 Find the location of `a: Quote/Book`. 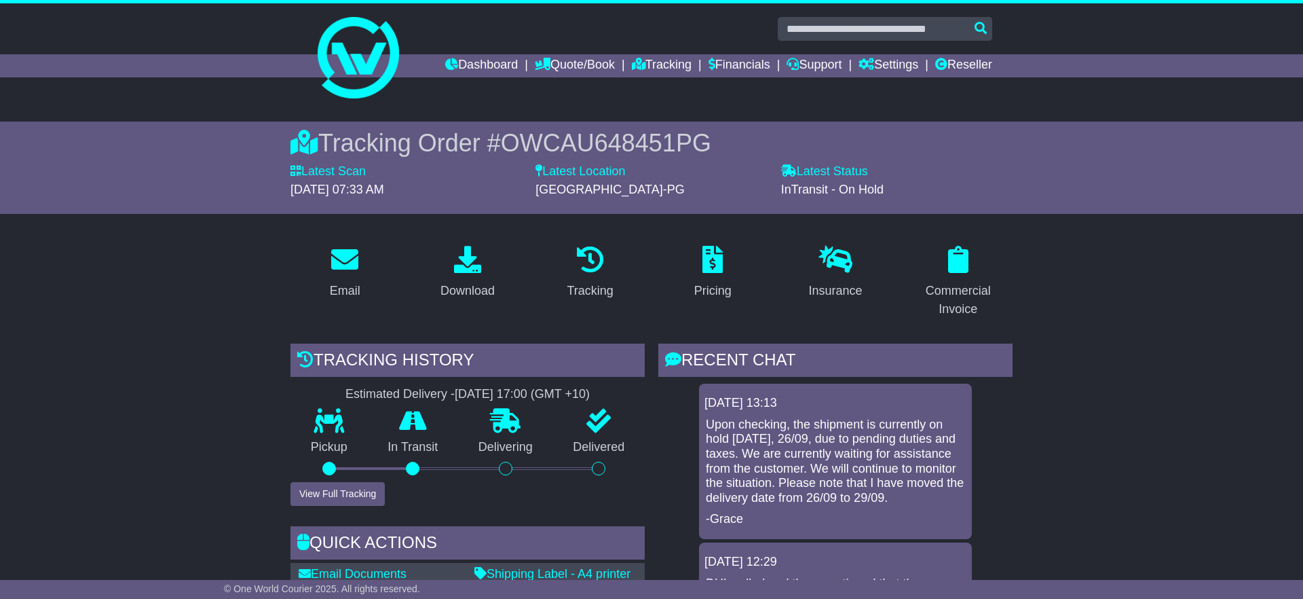

a: Quote/Book is located at coordinates (575, 66).